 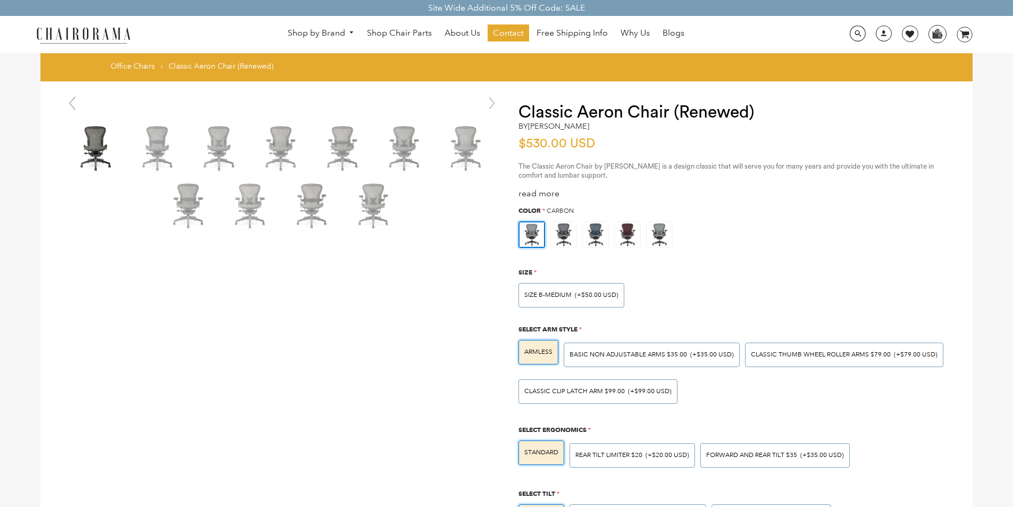 What do you see at coordinates (538, 351) in the screenshot?
I see `span: ARMLESS` at bounding box center [538, 351].